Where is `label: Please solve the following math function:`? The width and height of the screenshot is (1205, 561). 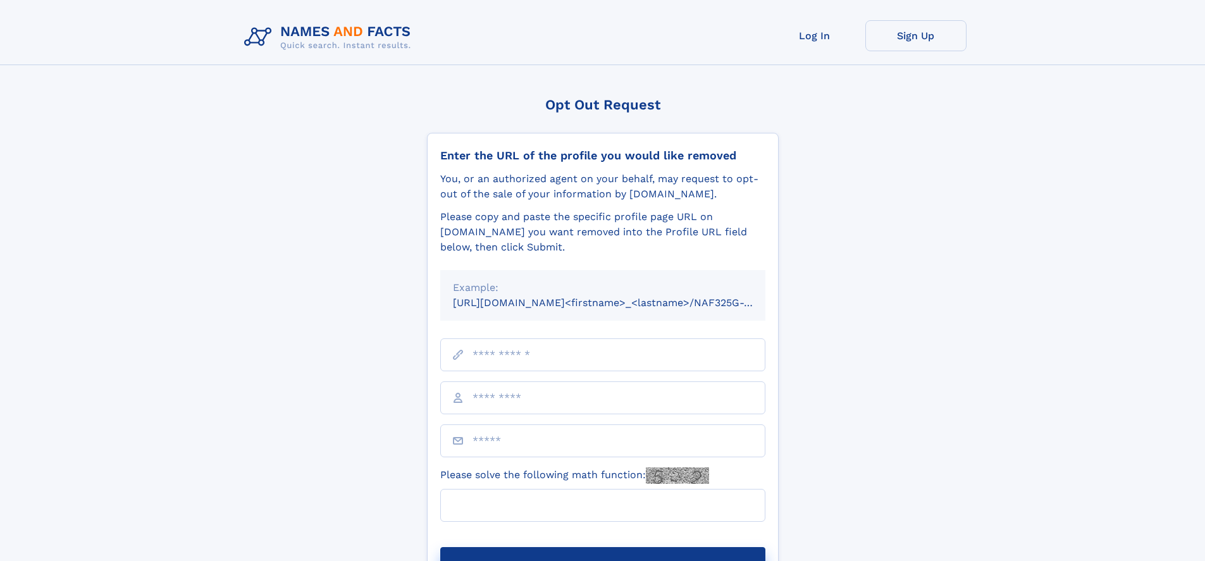 label: Please solve the following math function: is located at coordinates (575, 476).